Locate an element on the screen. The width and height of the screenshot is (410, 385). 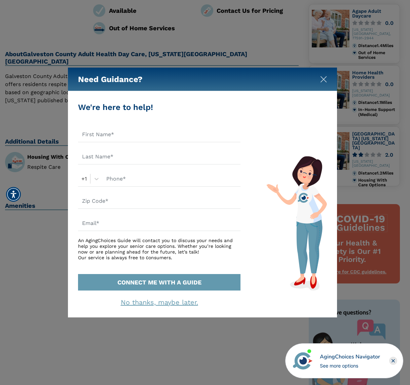
div: We're here to help! is located at coordinates (159, 107).